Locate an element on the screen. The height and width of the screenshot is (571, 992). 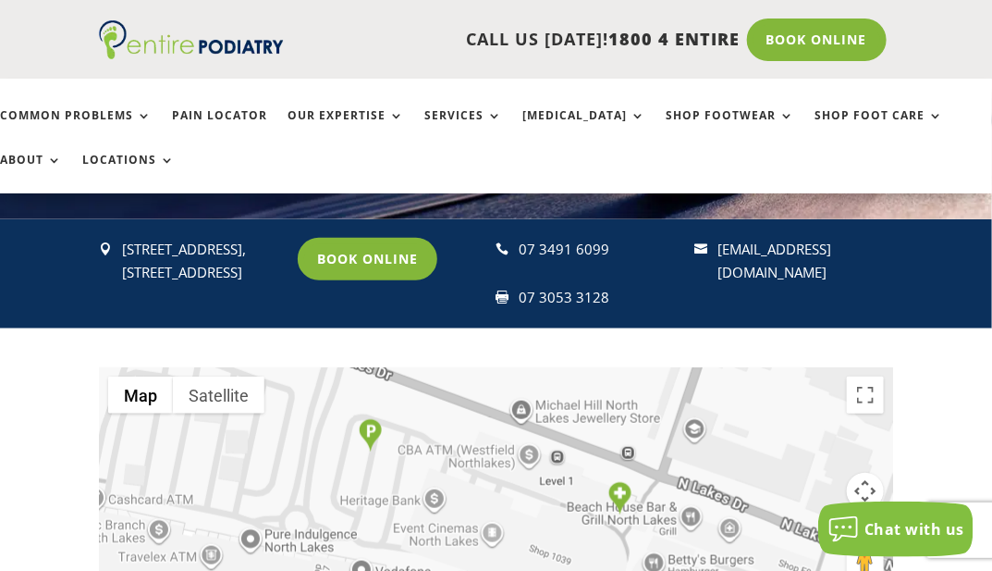
img: logo (1) is located at coordinates (191, 40).